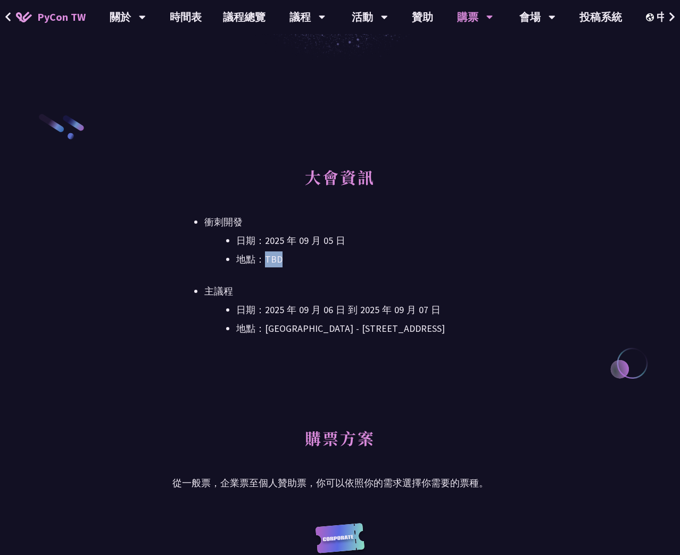 The height and width of the screenshot is (555, 680). What do you see at coordinates (340, 483) in the screenshot?
I see `p: 從一般票，企業票至個人贊助票，你可以依照你的需求選擇你需要的票種。` at bounding box center [340, 483].